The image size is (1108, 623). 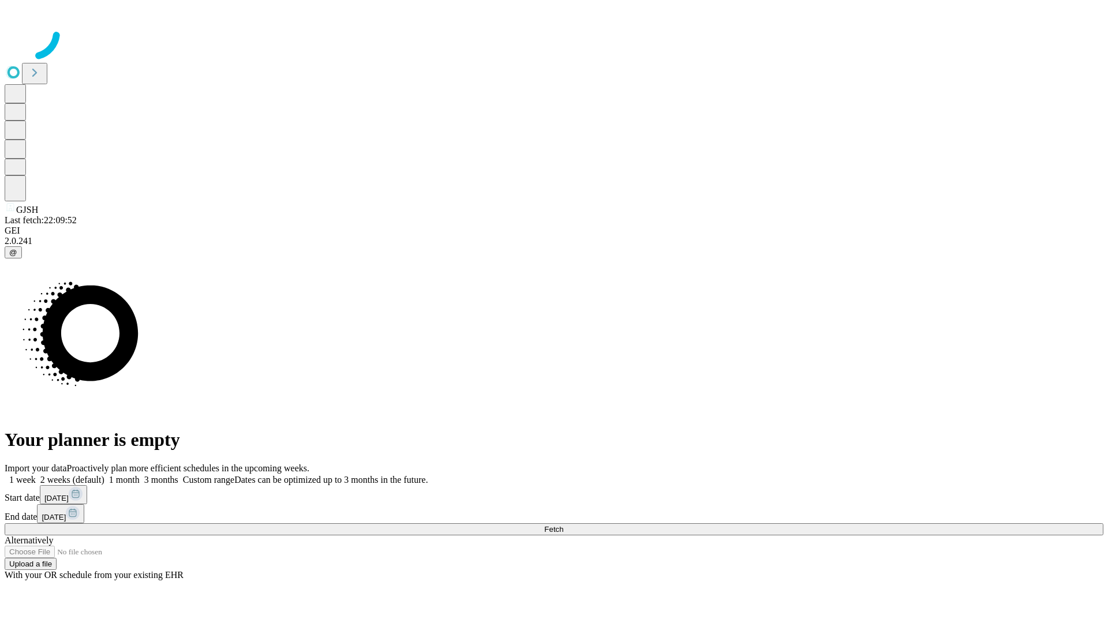 I want to click on div: GEI, so click(x=554, y=231).